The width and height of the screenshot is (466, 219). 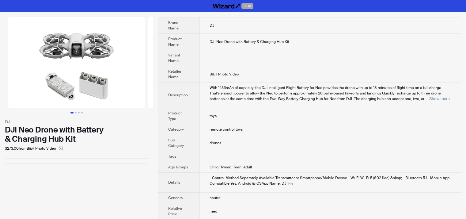 I want to click on span: Variant Name, so click(x=174, y=58).